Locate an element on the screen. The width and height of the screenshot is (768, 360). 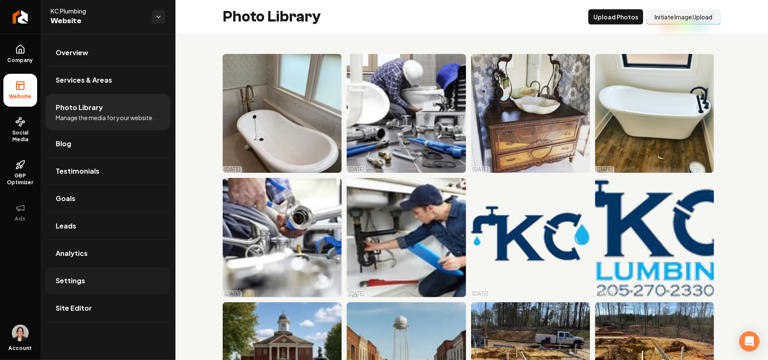
img: KC Plumbing logo featuring a faucet and water droplet, contact number: 203-270-2008. is located at coordinates (655, 237).